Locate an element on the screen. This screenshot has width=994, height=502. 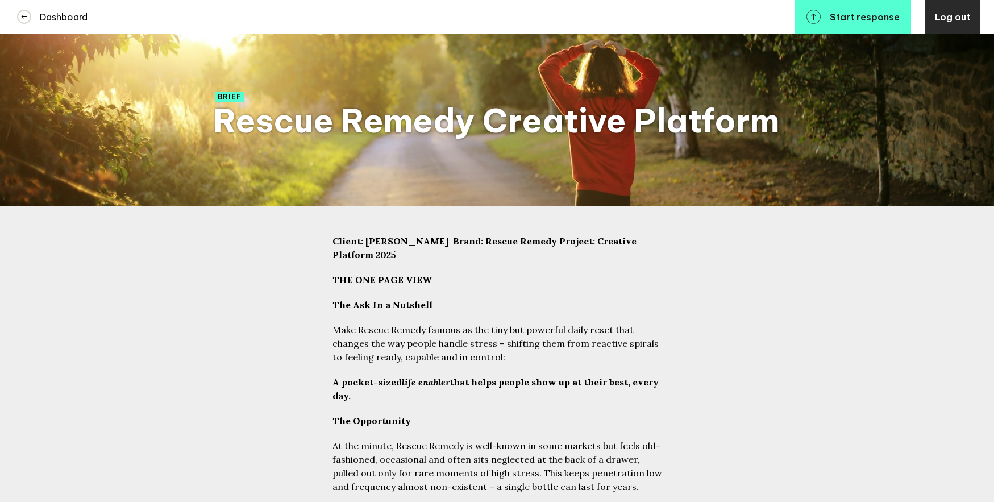
p: Make Rescue Remedy famous as the tiny but powerful daily reset that changes the way people handle... is located at coordinates (497, 343).